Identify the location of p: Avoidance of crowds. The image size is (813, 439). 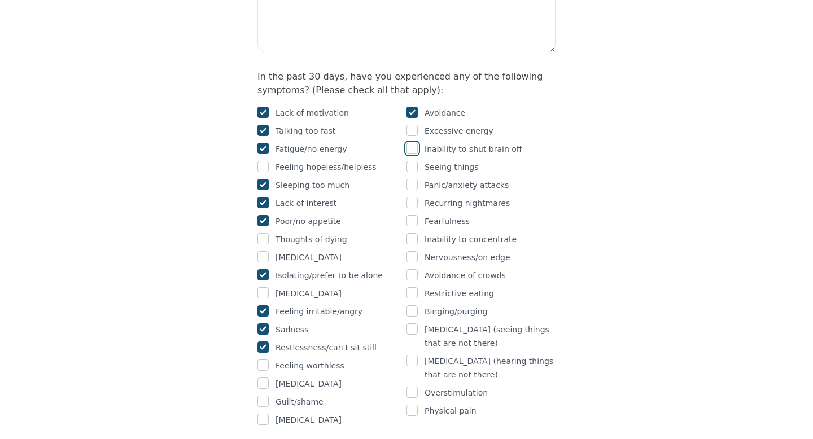
(465, 276).